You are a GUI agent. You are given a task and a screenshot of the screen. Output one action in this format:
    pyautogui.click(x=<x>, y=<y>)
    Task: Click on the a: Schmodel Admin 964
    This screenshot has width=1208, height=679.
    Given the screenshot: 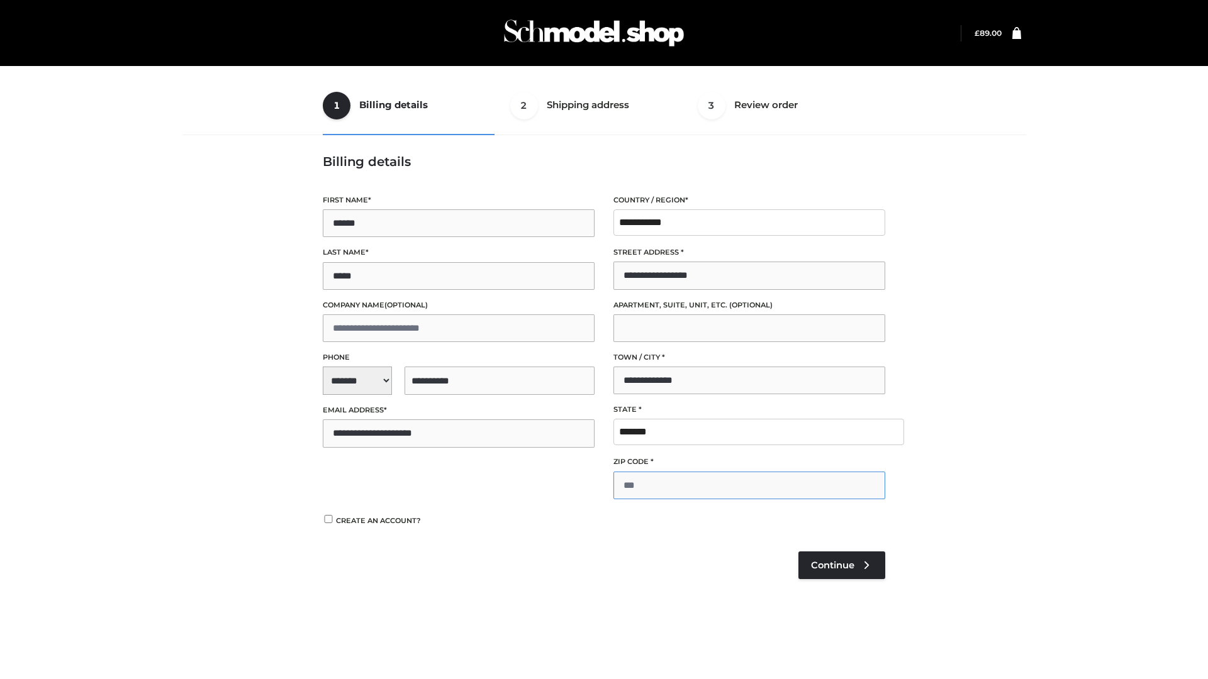 What is the action you would take?
    pyautogui.click(x=594, y=33)
    